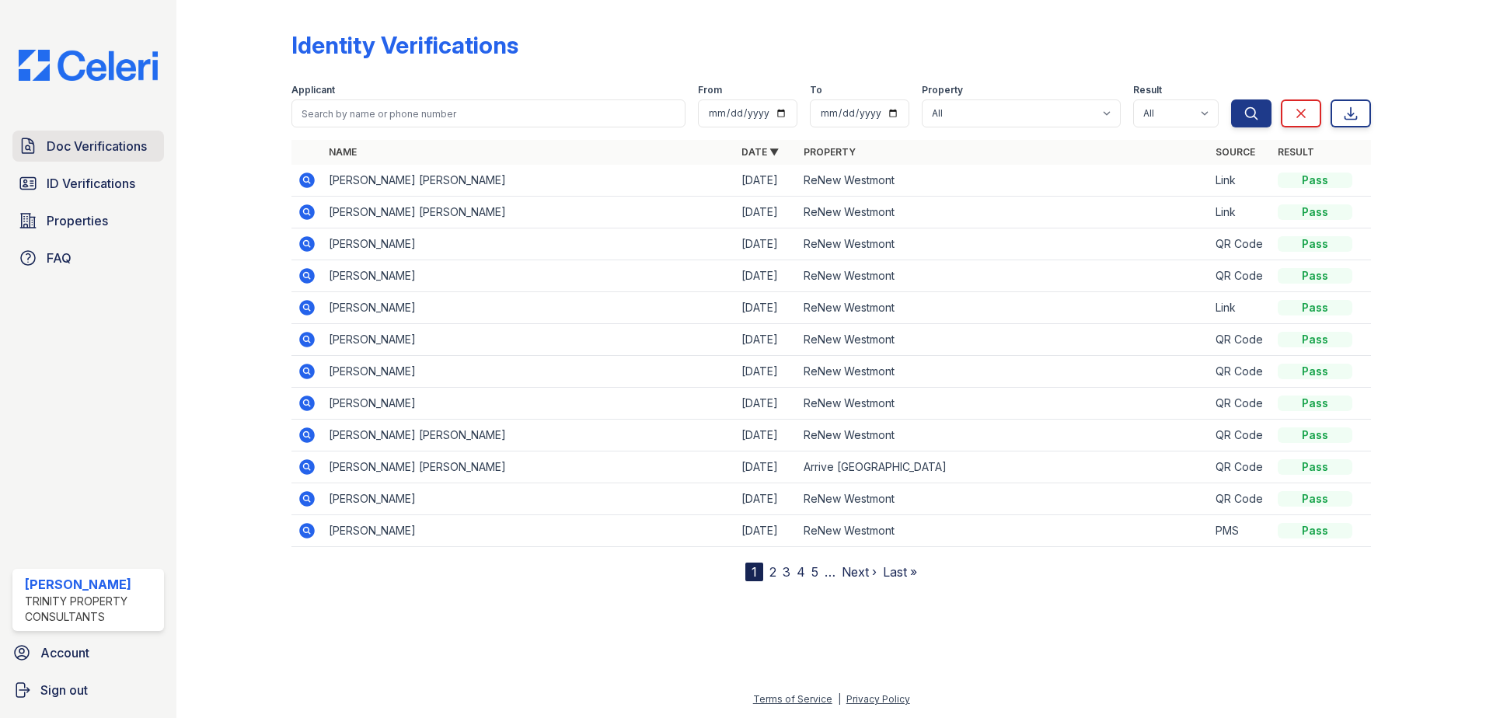 The height and width of the screenshot is (718, 1486). Describe the element at coordinates (405, 45) in the screenshot. I see `div: Identity Verifications` at that location.